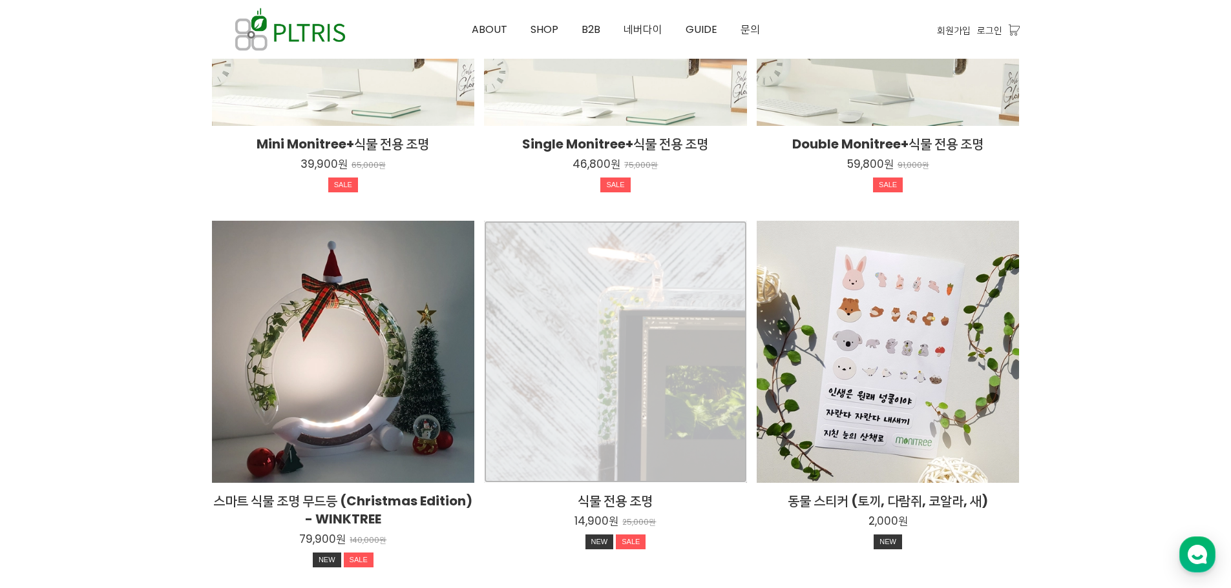 The height and width of the screenshot is (588, 1231). Describe the element at coordinates (324, 164) in the screenshot. I see `p: 39,900원` at that location.